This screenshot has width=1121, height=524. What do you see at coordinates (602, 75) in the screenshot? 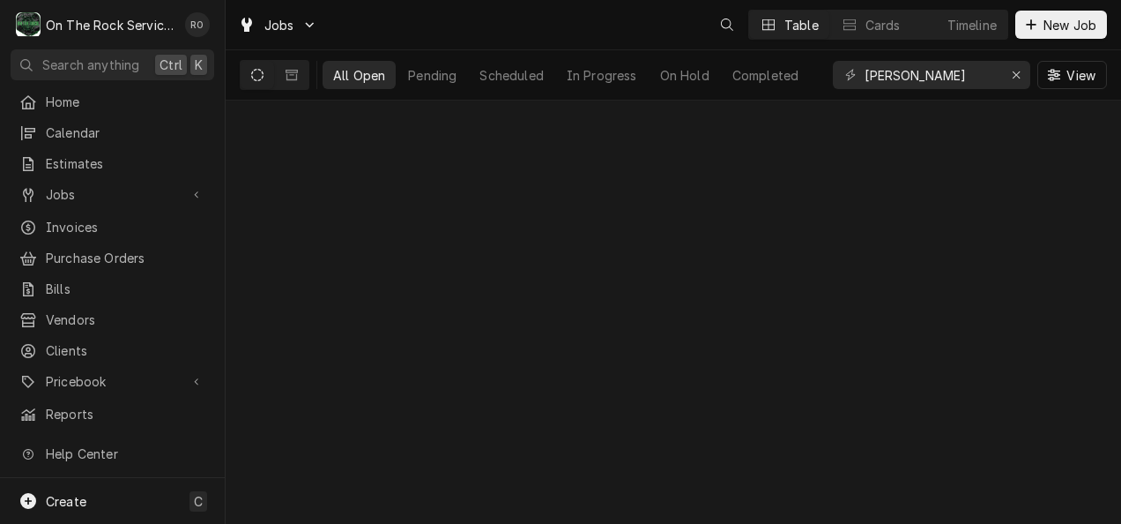
I see `div: In Progress` at bounding box center [602, 75].